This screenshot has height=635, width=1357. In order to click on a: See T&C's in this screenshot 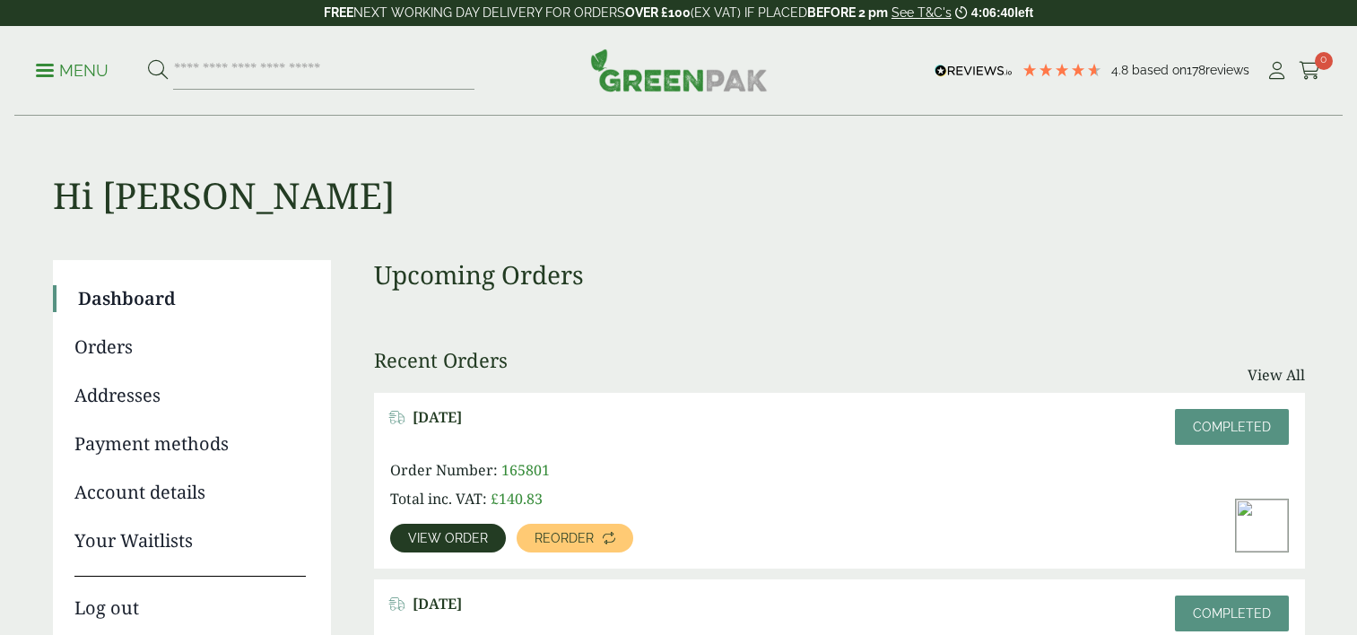, I will do `click(921, 13)`.